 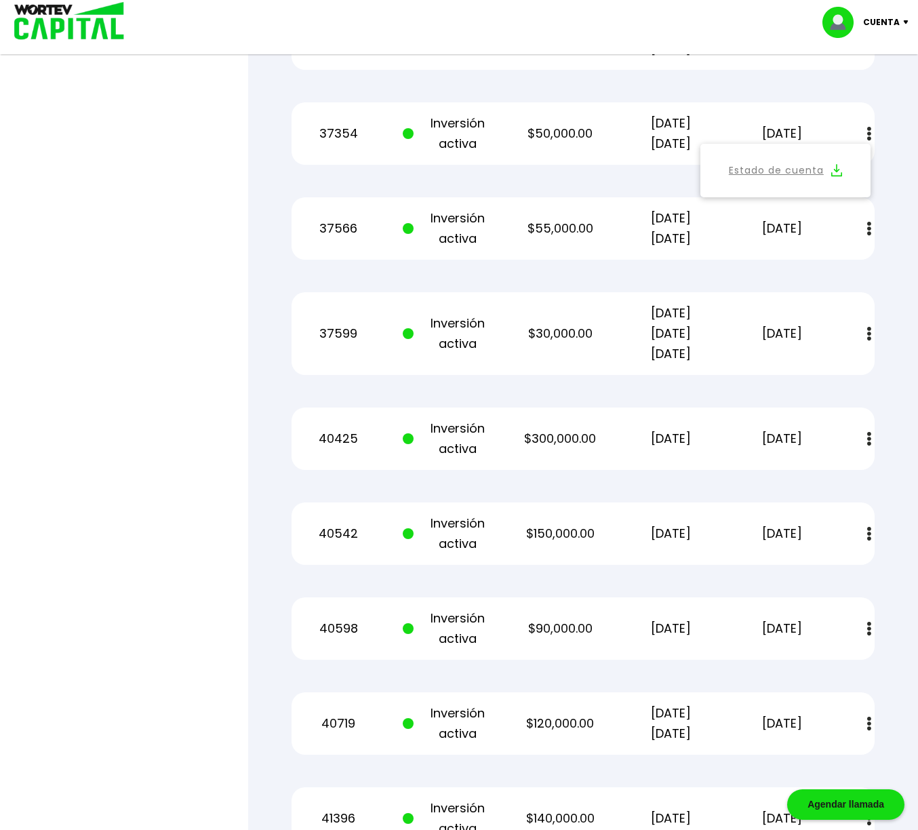 I want to click on p: 40719, so click(x=338, y=723).